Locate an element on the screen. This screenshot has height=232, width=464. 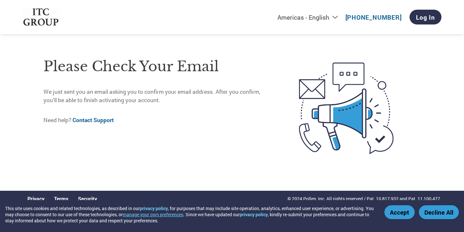
a: Log In is located at coordinates (426, 17).